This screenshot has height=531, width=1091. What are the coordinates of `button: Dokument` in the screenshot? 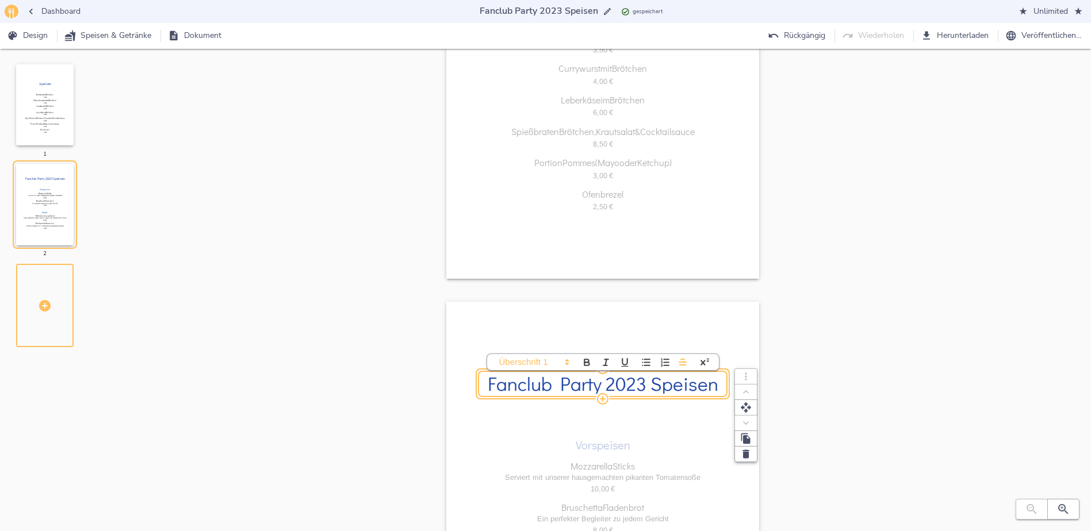 It's located at (196, 36).